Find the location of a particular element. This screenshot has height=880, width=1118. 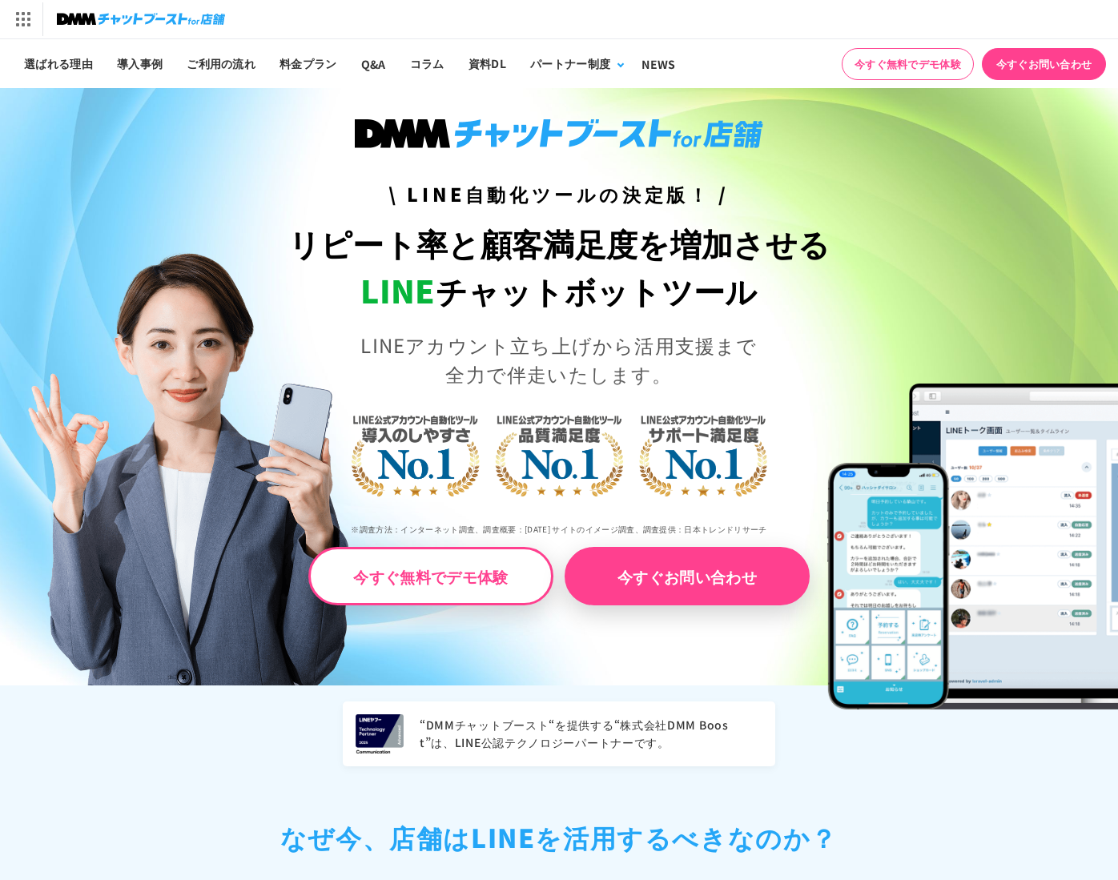

a: ご利用の流れ is located at coordinates (221, 63).